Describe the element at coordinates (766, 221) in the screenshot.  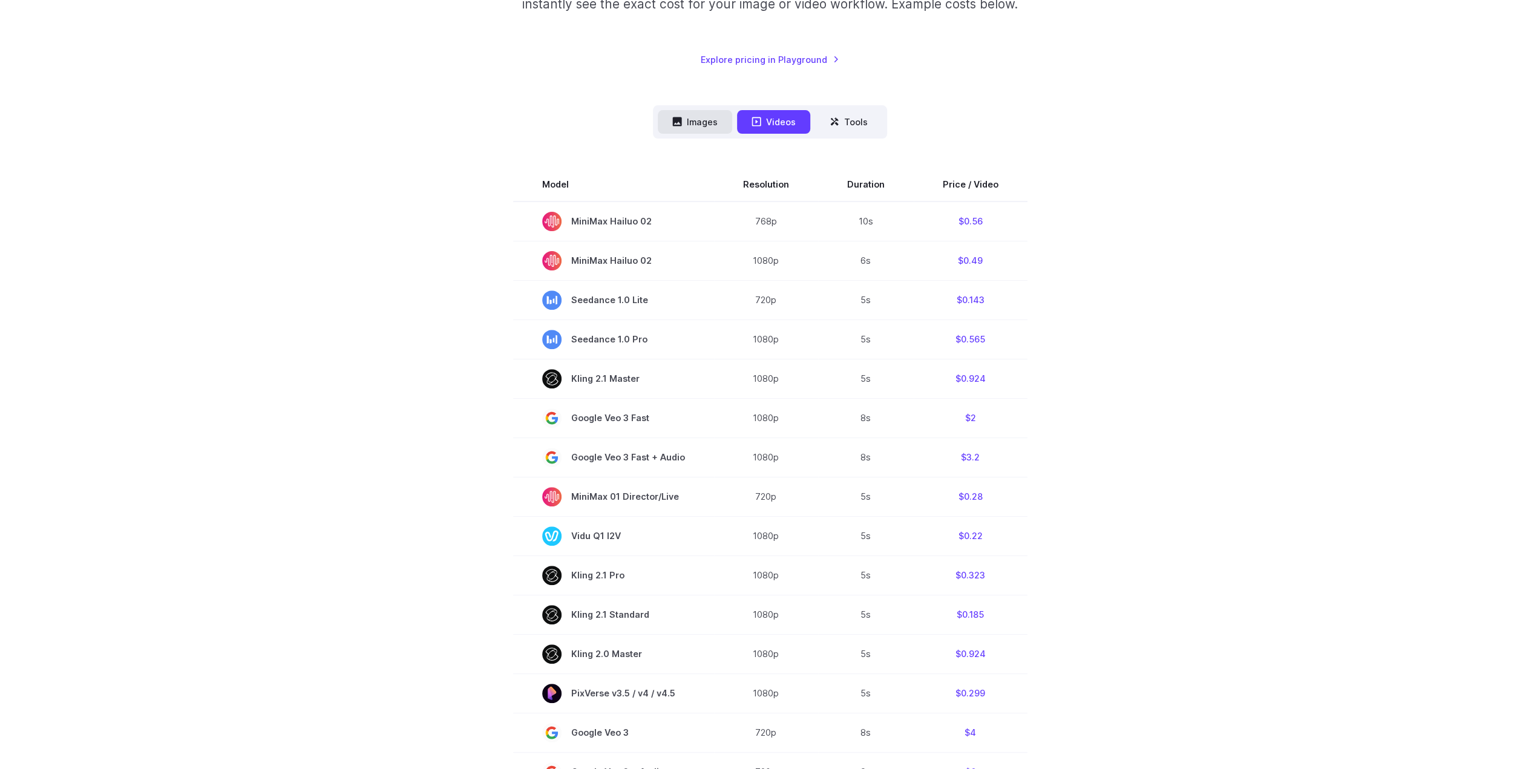
I see `td: 768p` at that location.